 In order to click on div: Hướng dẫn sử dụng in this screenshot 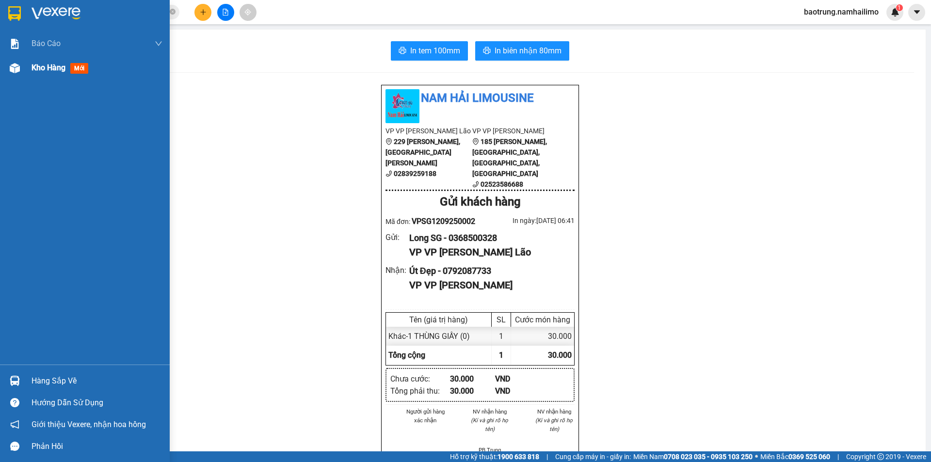, I will do `click(97, 403)`.